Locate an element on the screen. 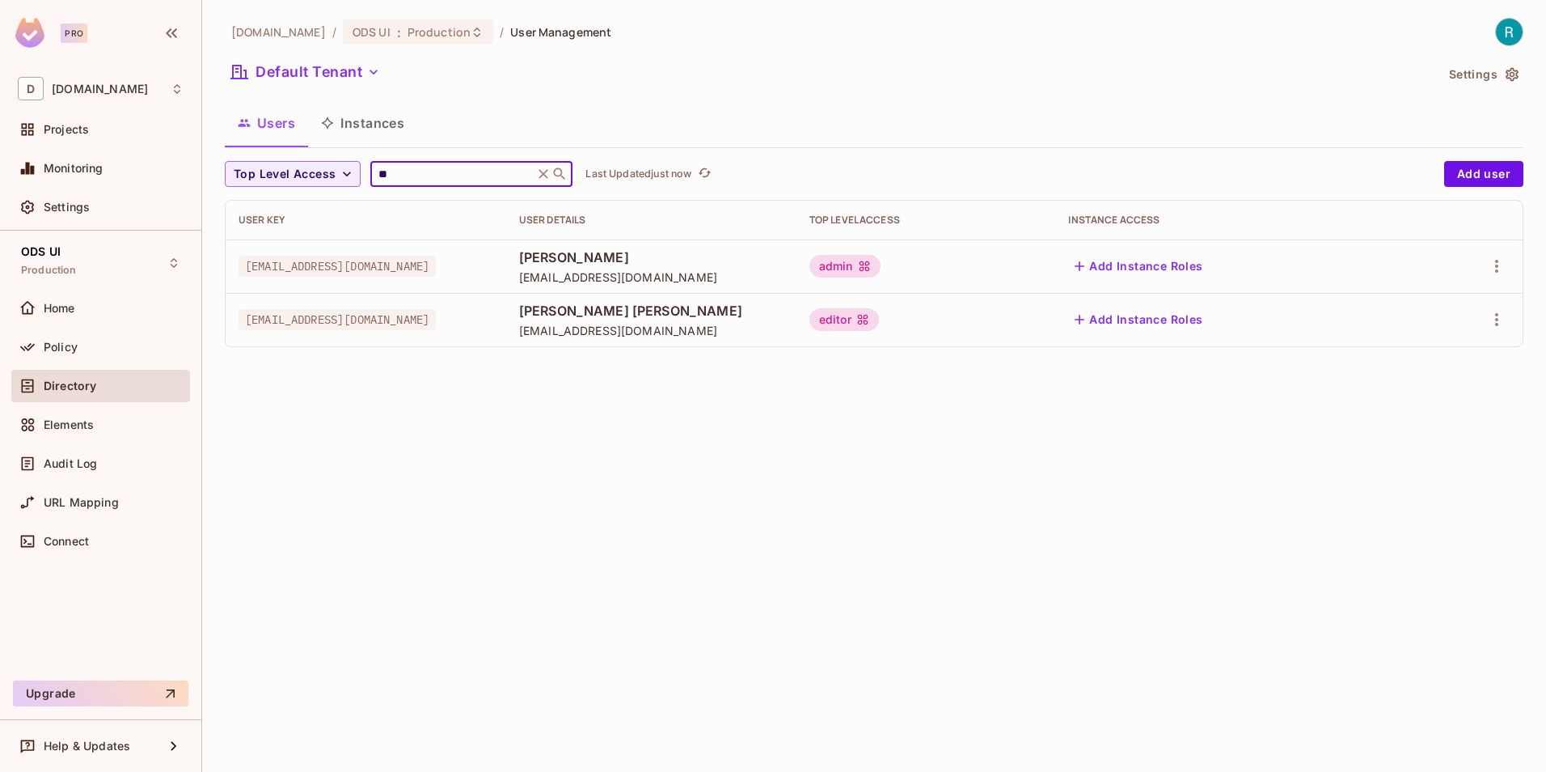 This screenshot has width=1546, height=772. div: User Key is located at coordinates (366, 220).